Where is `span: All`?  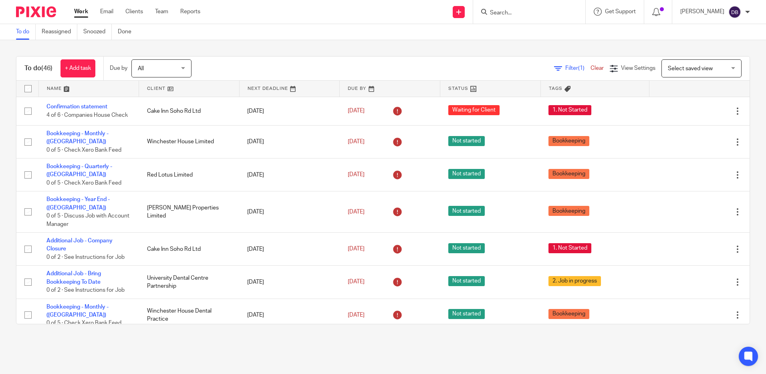 span: All is located at coordinates (141, 69).